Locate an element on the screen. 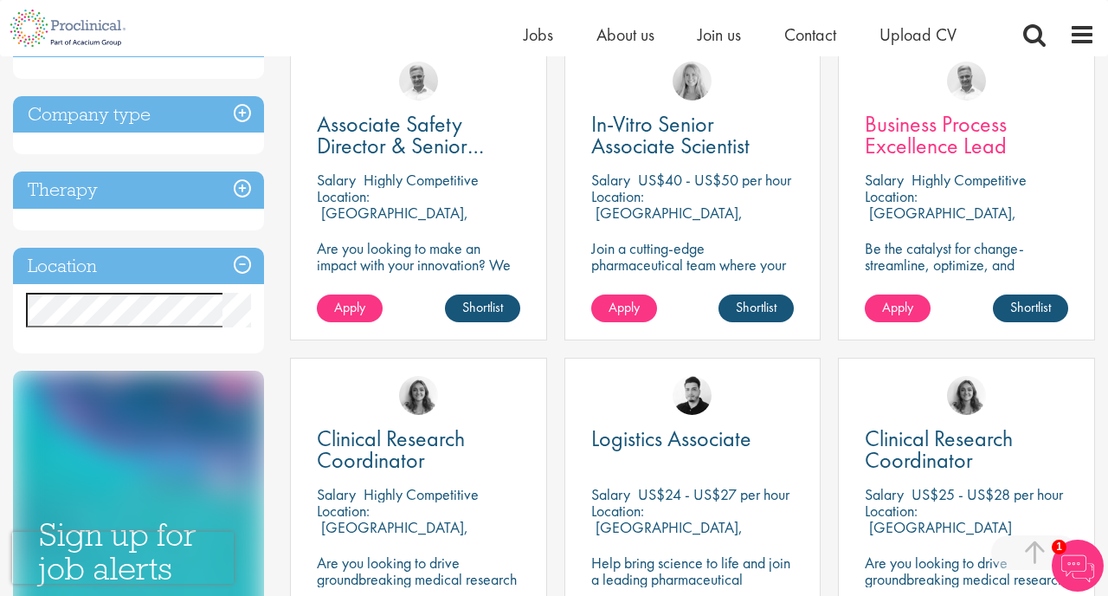  span: Business Process Excellence Lead is located at coordinates (936, 134).